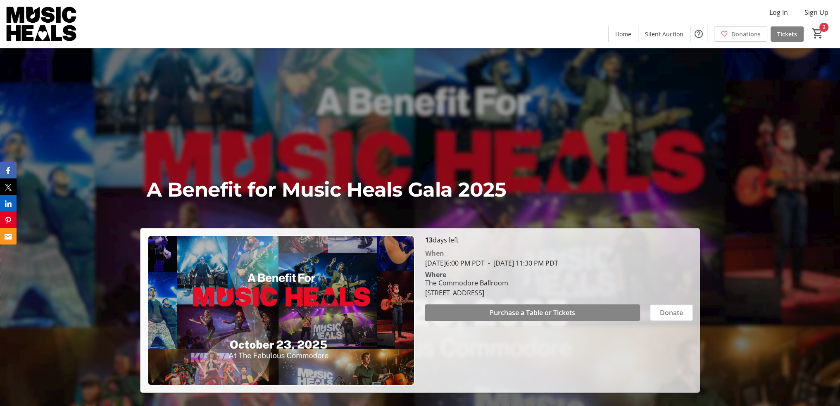 The image size is (840, 406). What do you see at coordinates (746, 34) in the screenshot?
I see `span: Donations` at bounding box center [746, 34].